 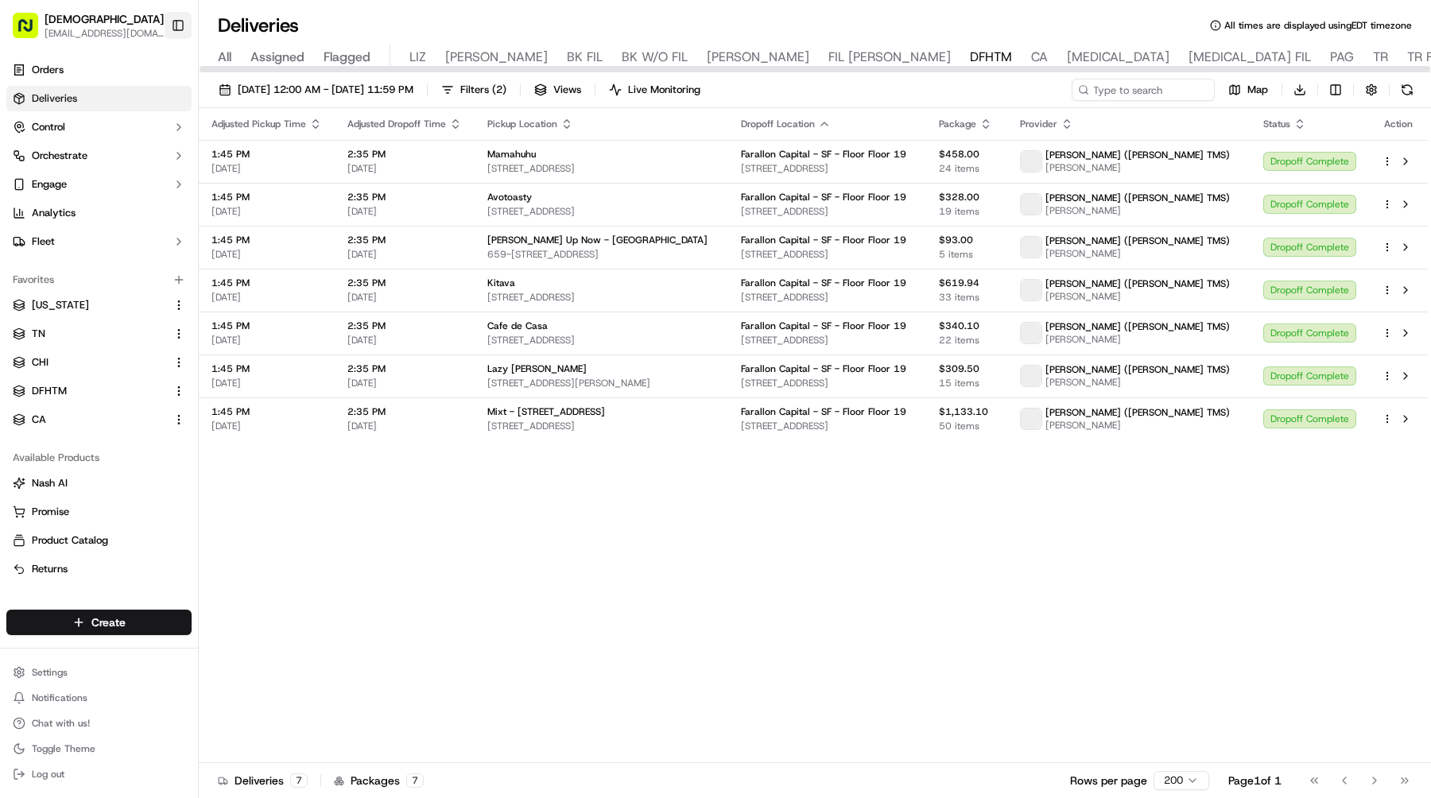 I want to click on span: Assigned, so click(x=277, y=57).